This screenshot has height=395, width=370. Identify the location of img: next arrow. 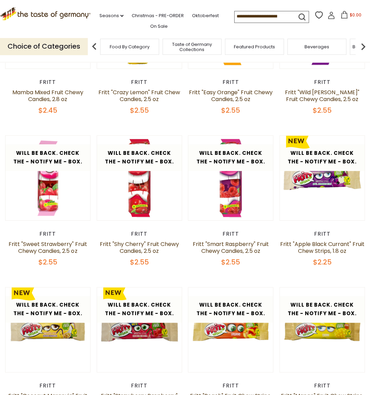
(363, 47).